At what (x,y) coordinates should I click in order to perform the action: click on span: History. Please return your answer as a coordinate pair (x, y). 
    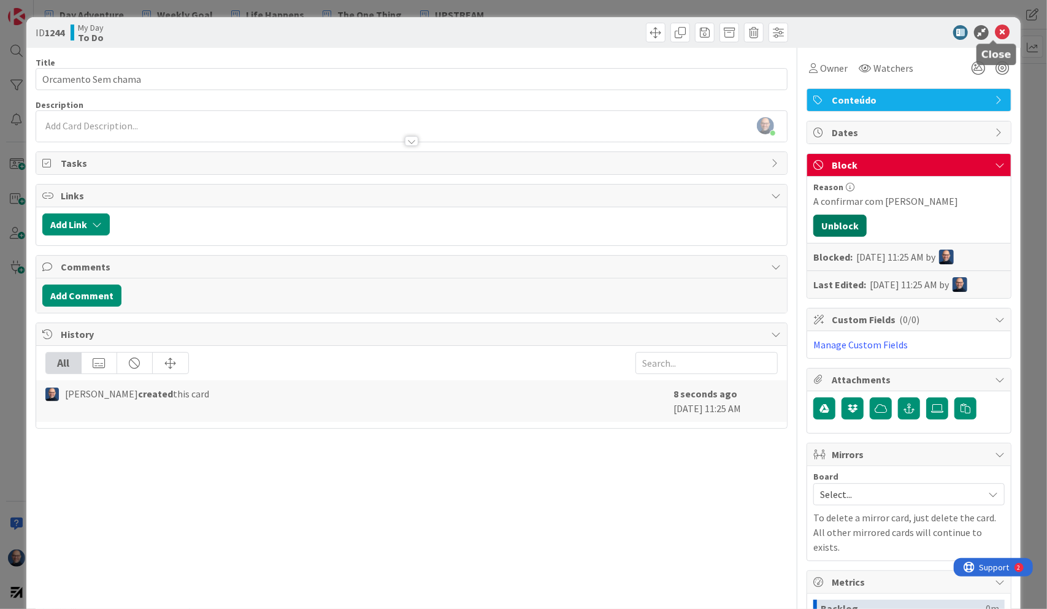
    Looking at the image, I should click on (413, 334).